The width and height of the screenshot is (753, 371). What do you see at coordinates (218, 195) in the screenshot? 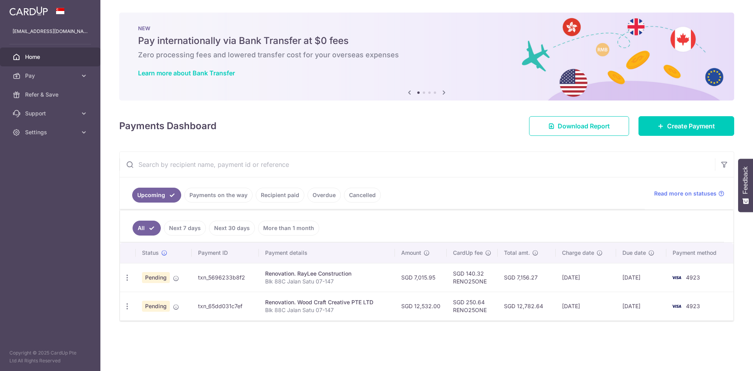
I see `a: Payments on the way` at bounding box center [218, 195].